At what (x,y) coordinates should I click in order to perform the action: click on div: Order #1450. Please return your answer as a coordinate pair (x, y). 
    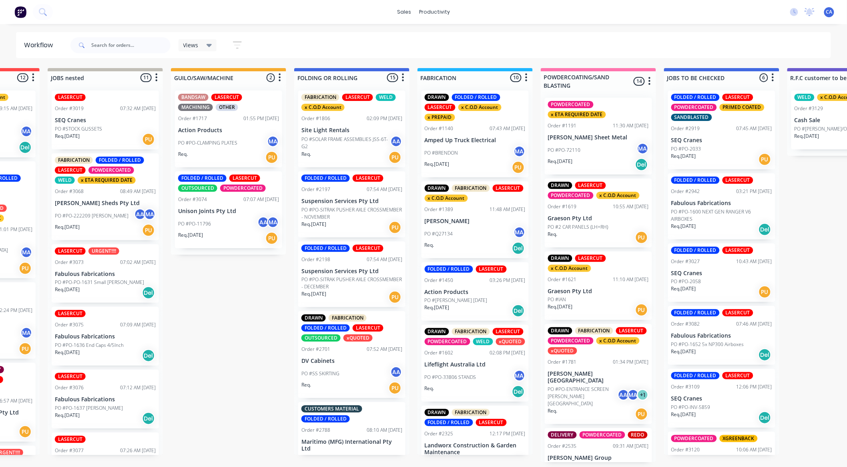
    Looking at the image, I should click on (439, 280).